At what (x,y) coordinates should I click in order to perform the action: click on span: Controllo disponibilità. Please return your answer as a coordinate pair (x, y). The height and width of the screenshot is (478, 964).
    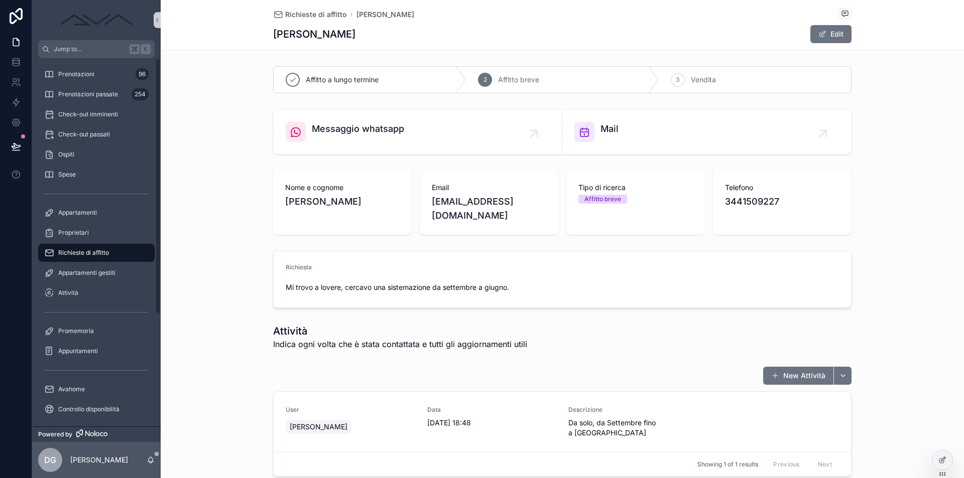
    Looking at the image, I should click on (89, 410).